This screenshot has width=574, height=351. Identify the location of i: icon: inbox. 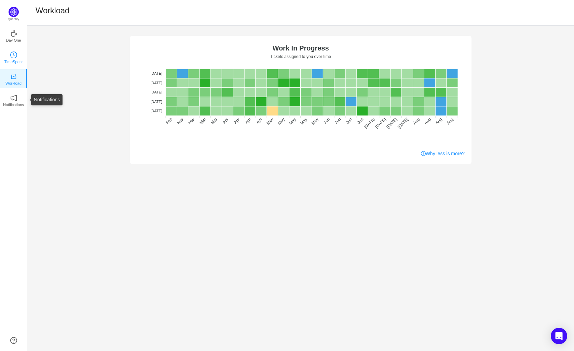
(14, 76).